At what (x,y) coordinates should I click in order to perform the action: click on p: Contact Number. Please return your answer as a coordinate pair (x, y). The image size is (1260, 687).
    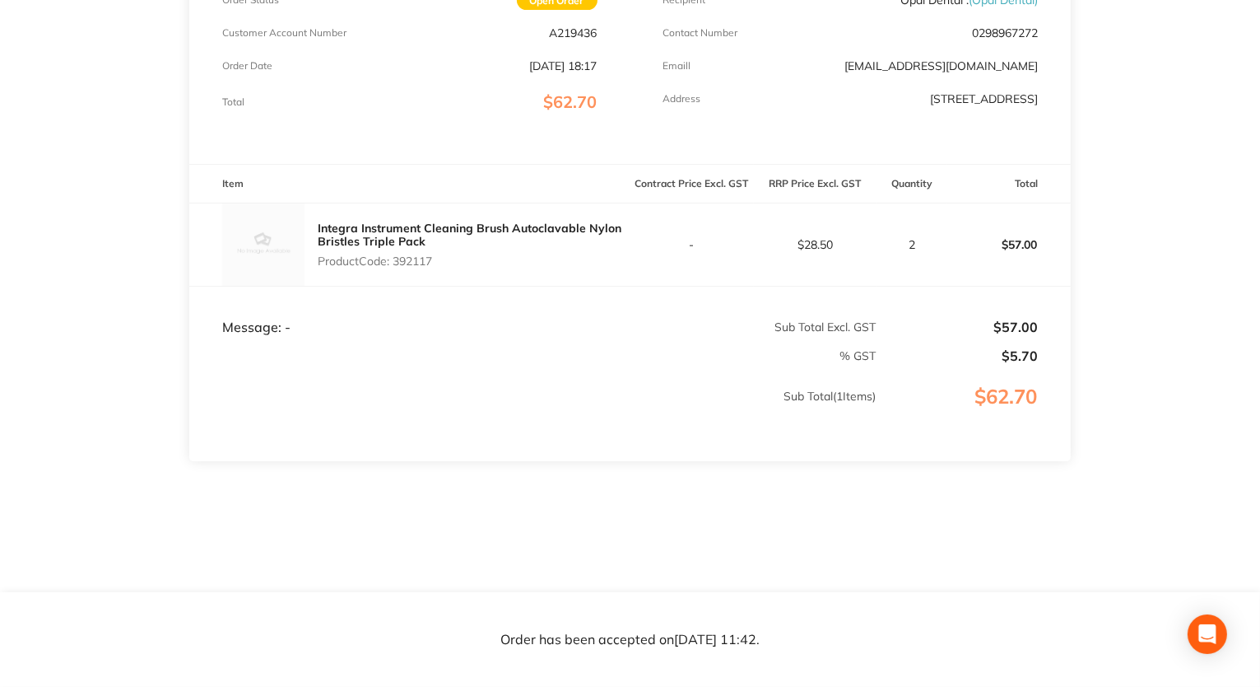
    Looking at the image, I should click on (701, 33).